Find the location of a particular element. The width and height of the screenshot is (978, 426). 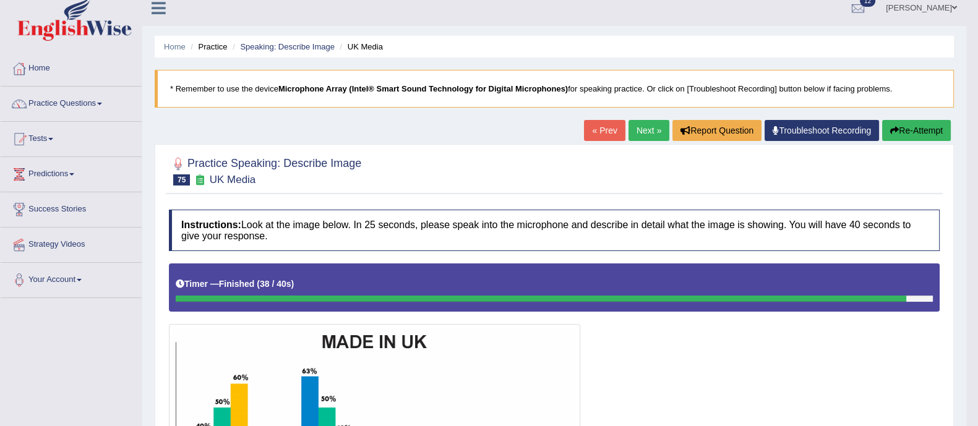

span: 75 is located at coordinates (181, 180).